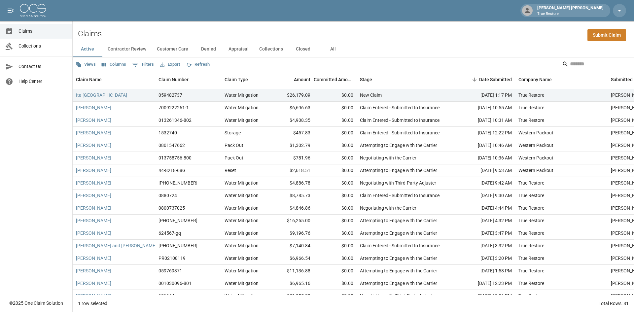  What do you see at coordinates (172, 170) in the screenshot?
I see `div: 44-82T8-68G` at bounding box center [172, 170].